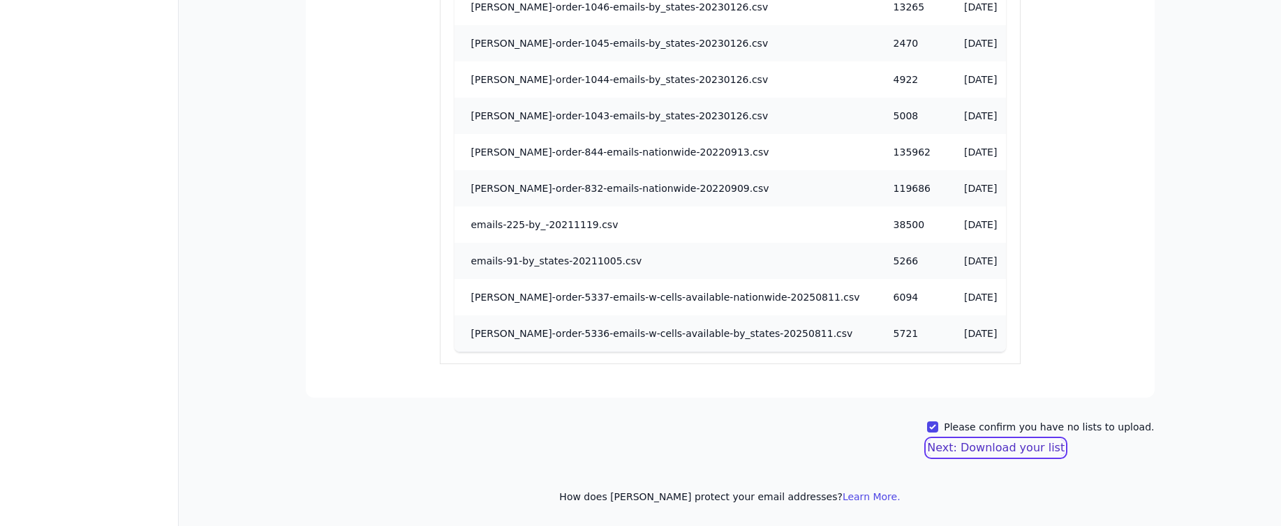 Image resolution: width=1281 pixels, height=526 pixels. Describe the element at coordinates (665, 261) in the screenshot. I see `td: emails-91-by_states-20211005.csv` at that location.